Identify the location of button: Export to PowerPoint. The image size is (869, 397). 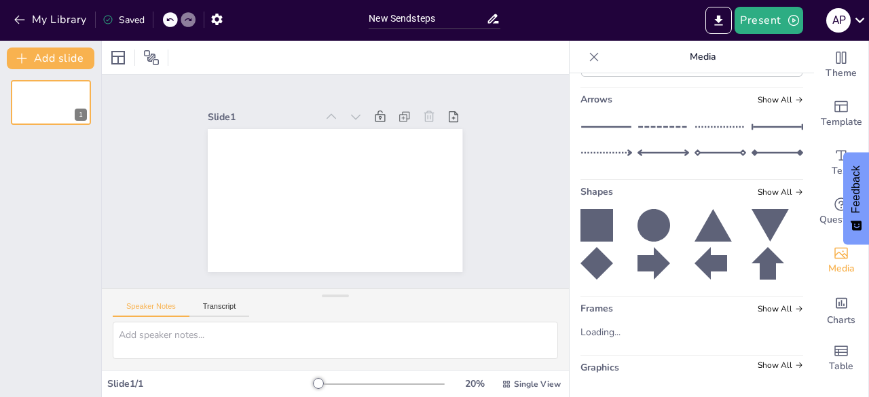
(718, 20).